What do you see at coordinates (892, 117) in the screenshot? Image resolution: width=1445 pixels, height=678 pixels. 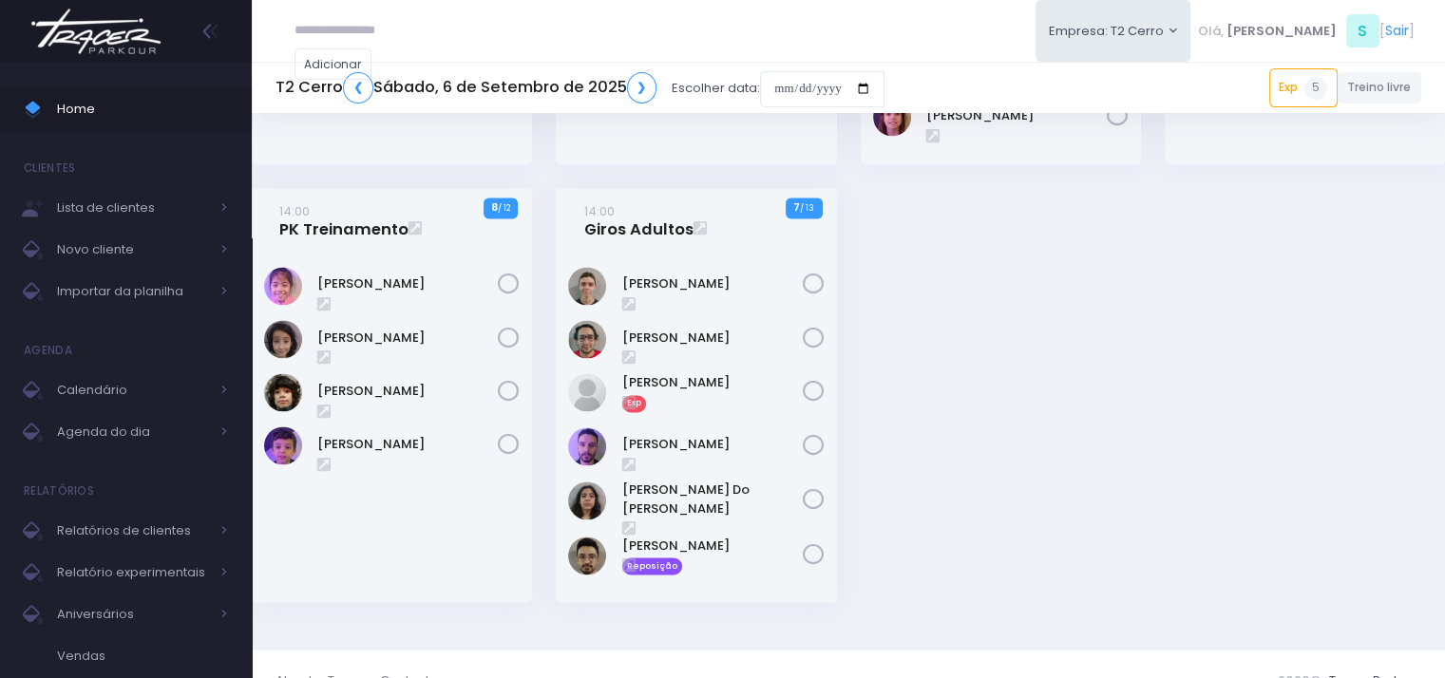 I see `img: Teodora Guardia` at bounding box center [892, 117].